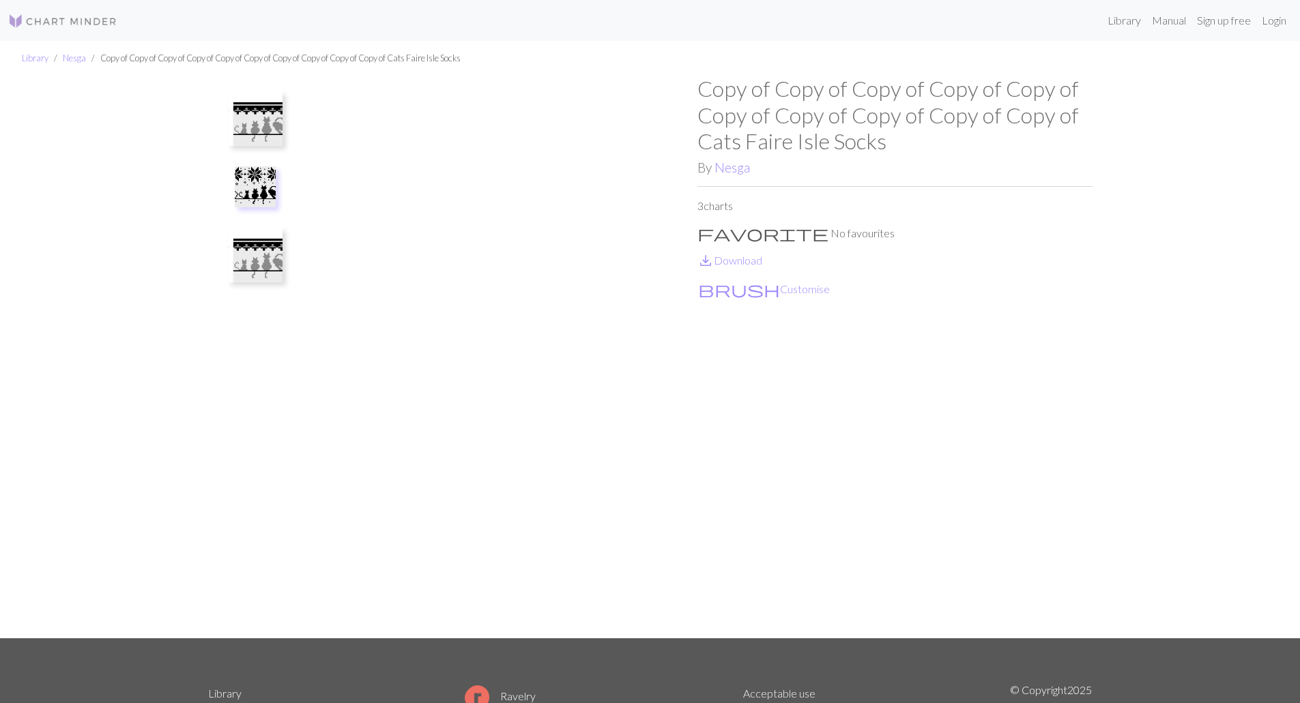 This screenshot has width=1300, height=703. I want to click on img: Faire Isle Cat Bed, so click(255, 119).